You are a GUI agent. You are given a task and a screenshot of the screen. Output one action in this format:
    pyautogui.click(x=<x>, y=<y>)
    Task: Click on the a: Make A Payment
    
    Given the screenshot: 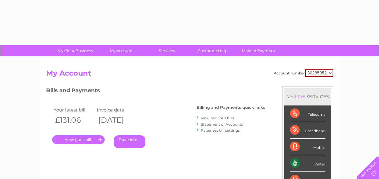 What is the action you would take?
    pyautogui.click(x=258, y=51)
    